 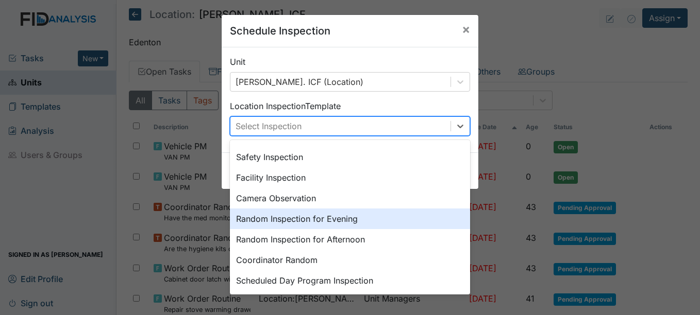 I want to click on div: Camera Observation, so click(x=350, y=198).